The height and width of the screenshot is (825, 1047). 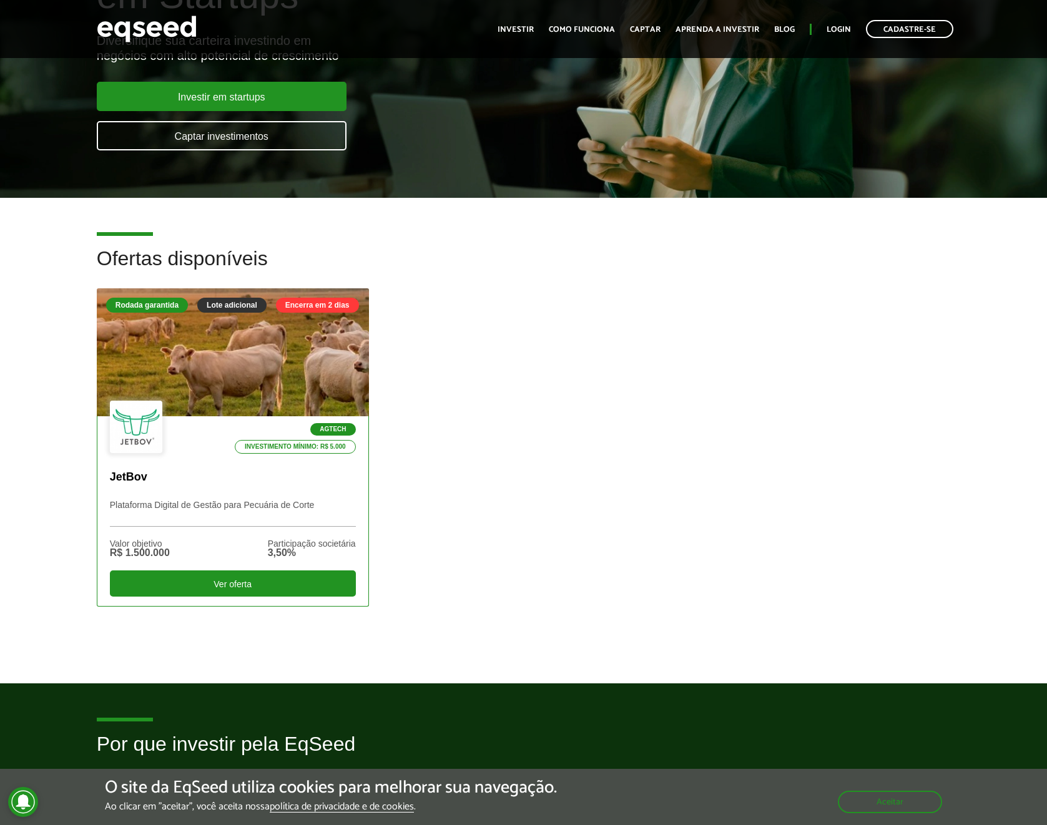 What do you see at coordinates (582, 29) in the screenshot?
I see `a: Como funciona` at bounding box center [582, 29].